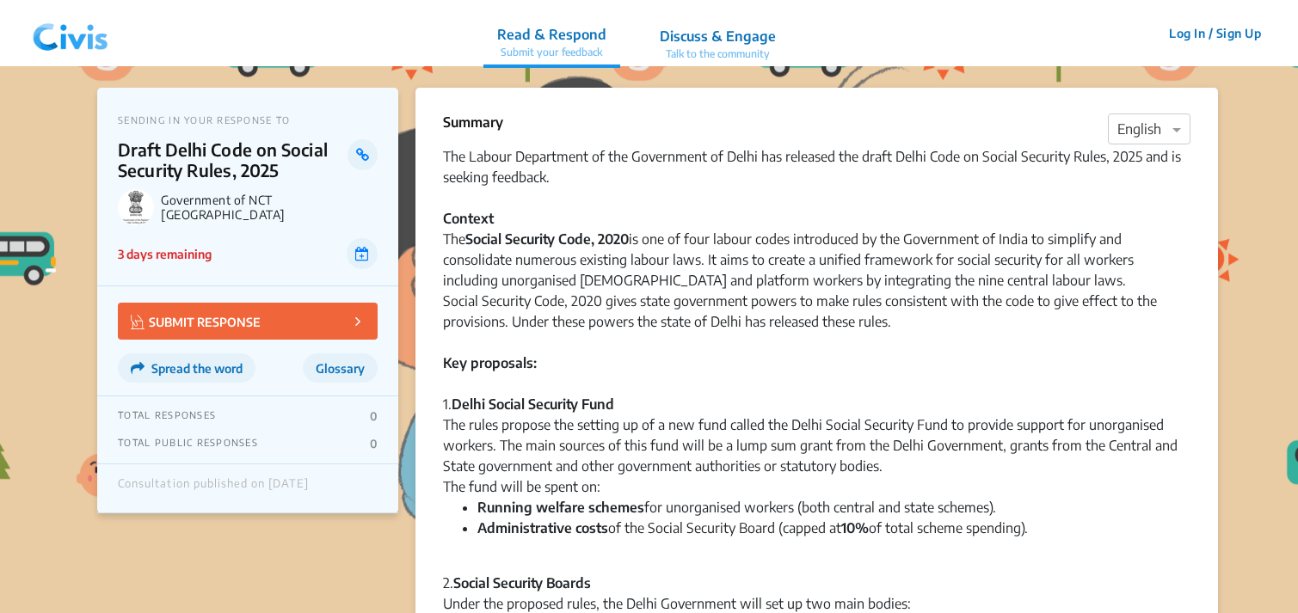 The height and width of the screenshot is (613, 1298). I want to click on p: Read & Respond, so click(551, 34).